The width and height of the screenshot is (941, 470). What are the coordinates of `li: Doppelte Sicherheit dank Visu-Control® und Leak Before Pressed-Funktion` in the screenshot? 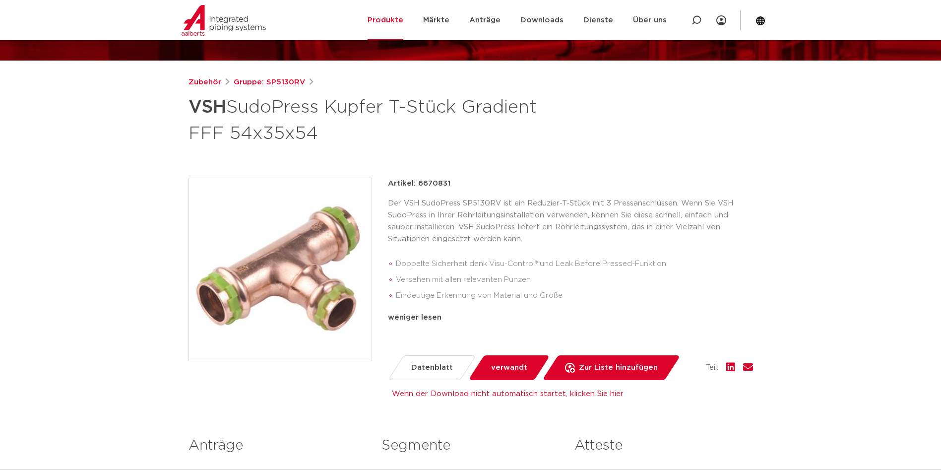 It's located at (574, 264).